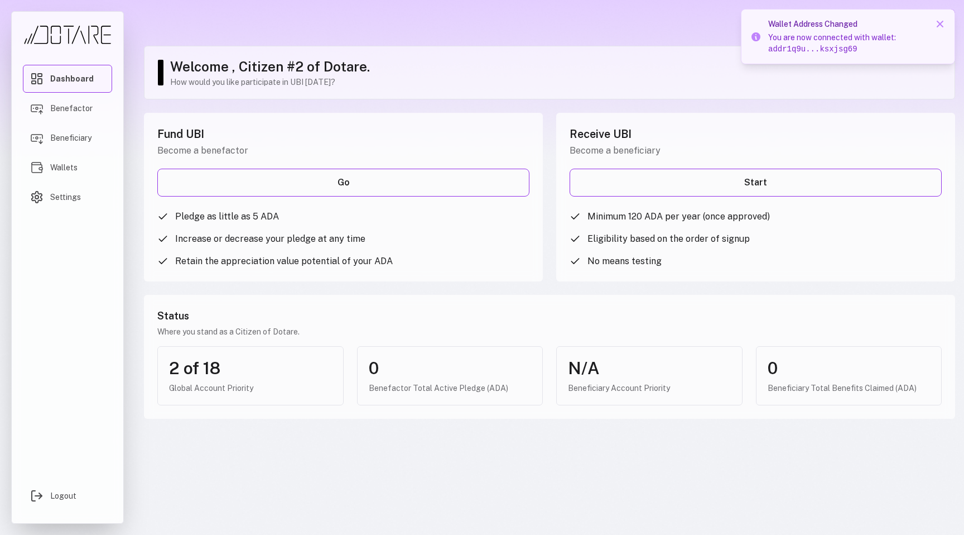  What do you see at coordinates (679, 217) in the screenshot?
I see `span: Minimum 120 ADA per year (once approved)` at bounding box center [679, 217].